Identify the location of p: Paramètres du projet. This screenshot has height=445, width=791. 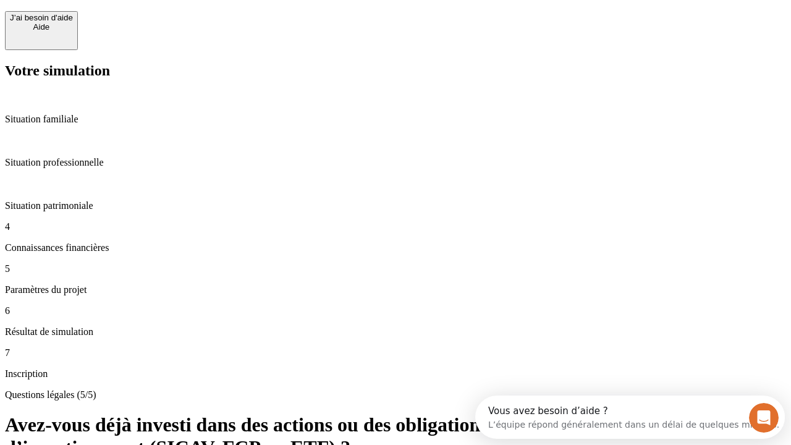
(396, 290).